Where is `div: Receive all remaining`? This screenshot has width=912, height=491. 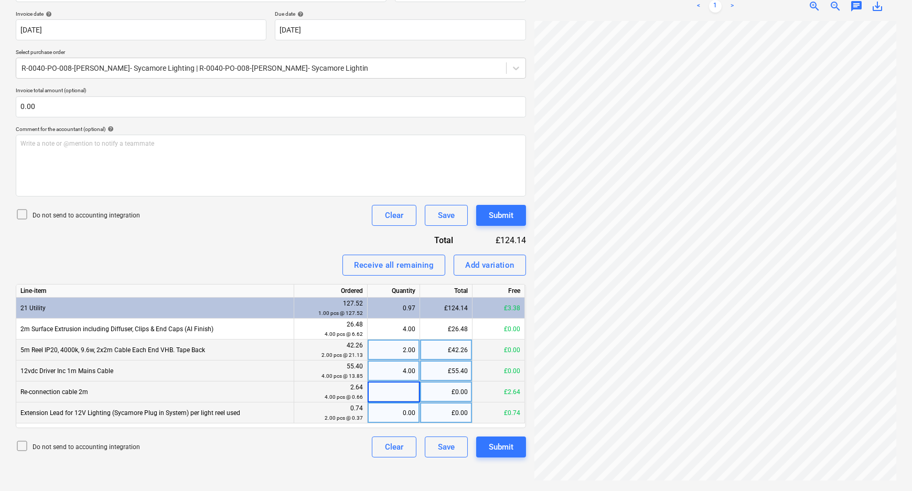
div: Receive all remaining is located at coordinates (394, 265).